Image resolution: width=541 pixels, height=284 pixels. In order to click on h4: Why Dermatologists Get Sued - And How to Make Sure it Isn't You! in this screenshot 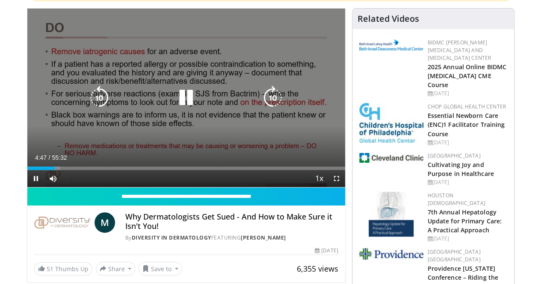, I will do `click(232, 221)`.